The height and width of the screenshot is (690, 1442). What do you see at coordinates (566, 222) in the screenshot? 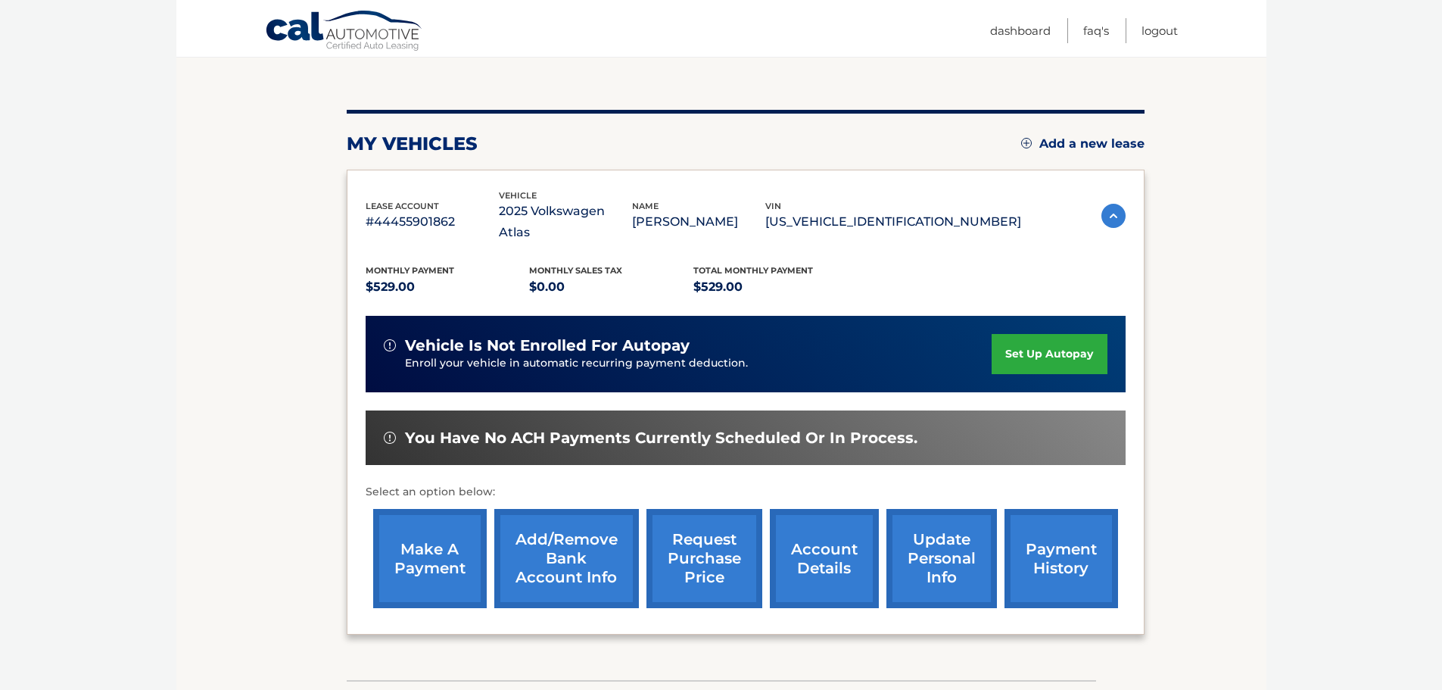
I see `p: 2025 Volkswagen Atlas` at bounding box center [566, 222].